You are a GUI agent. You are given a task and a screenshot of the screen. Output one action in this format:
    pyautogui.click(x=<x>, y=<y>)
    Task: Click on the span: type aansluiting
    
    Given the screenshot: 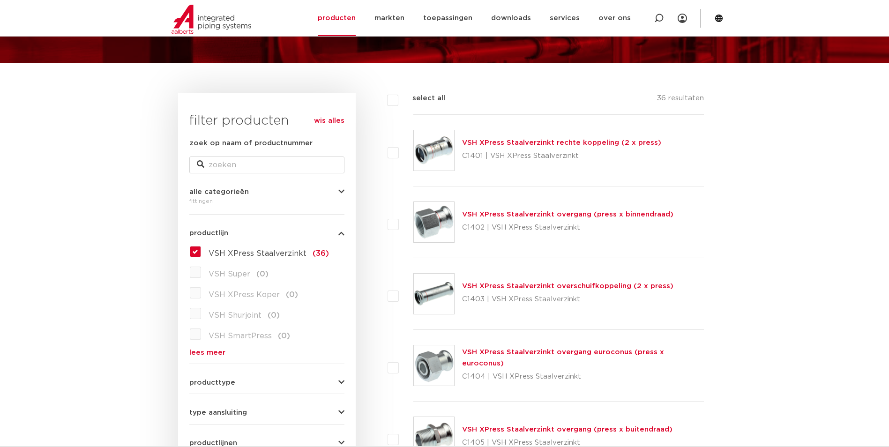 What is the action you would take?
    pyautogui.click(x=218, y=412)
    